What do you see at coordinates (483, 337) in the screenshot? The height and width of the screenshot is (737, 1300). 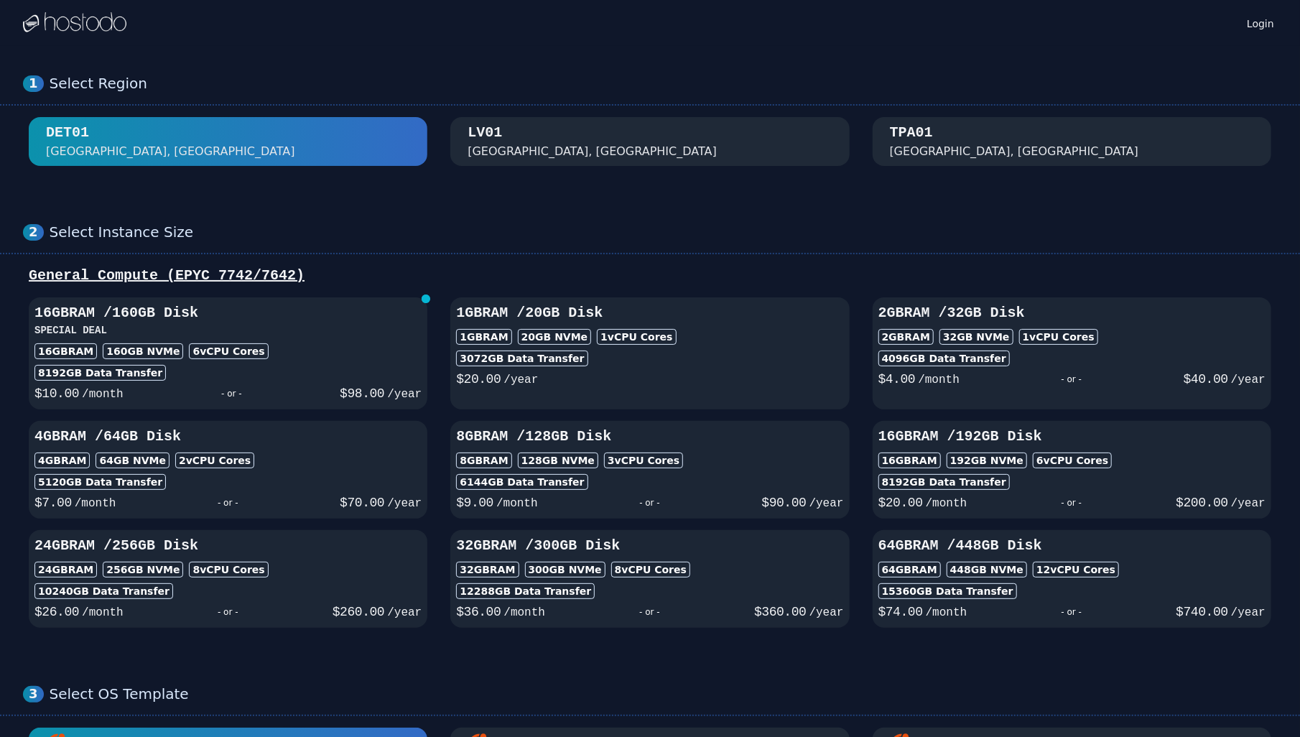 I see `div: 1GB RAM` at bounding box center [483, 337].